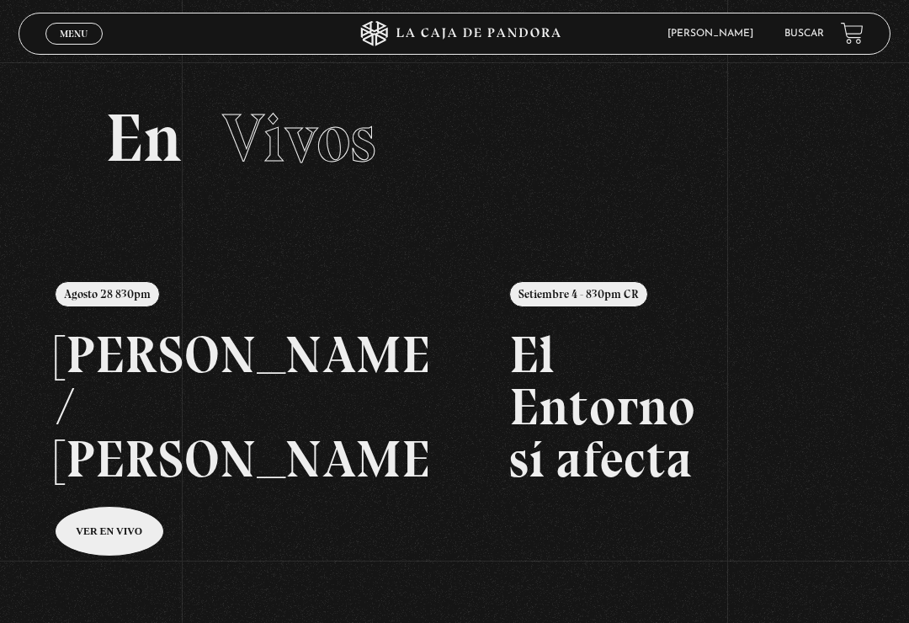  I want to click on a: Buscar, so click(804, 34).